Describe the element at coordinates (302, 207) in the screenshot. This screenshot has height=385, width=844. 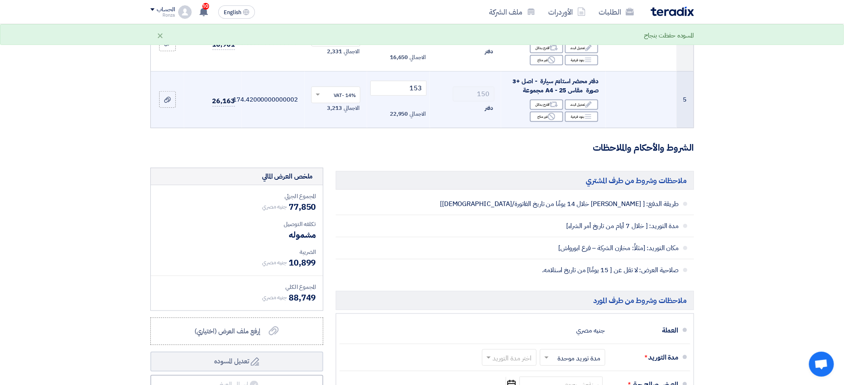
I see `span: 77,850` at that location.